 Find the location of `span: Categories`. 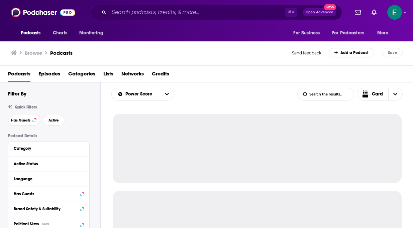

span: Categories is located at coordinates (82, 75).